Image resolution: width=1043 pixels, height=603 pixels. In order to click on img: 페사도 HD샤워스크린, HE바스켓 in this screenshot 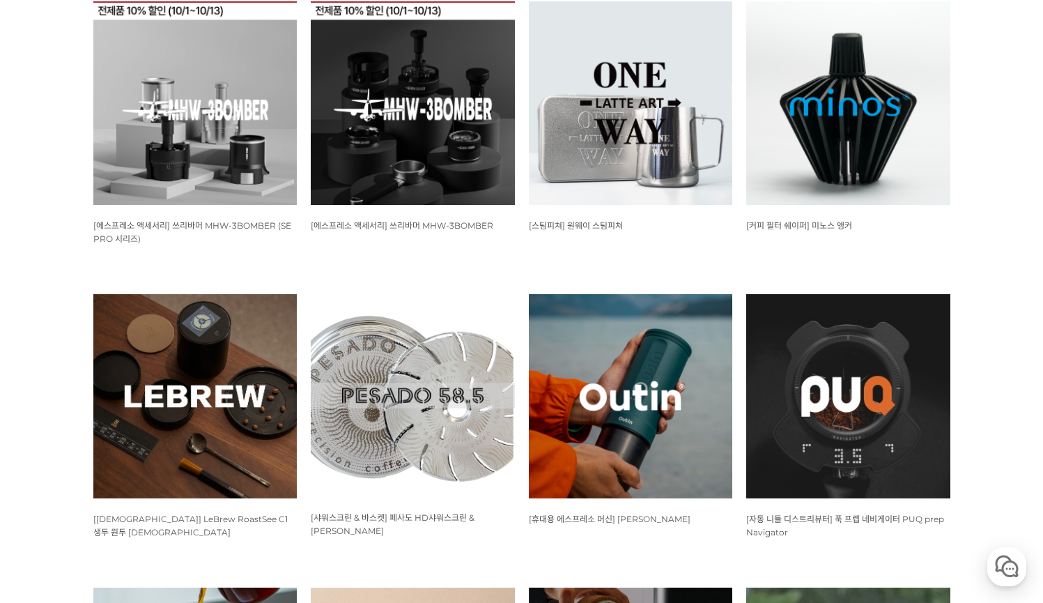, I will do `click(413, 395)`.